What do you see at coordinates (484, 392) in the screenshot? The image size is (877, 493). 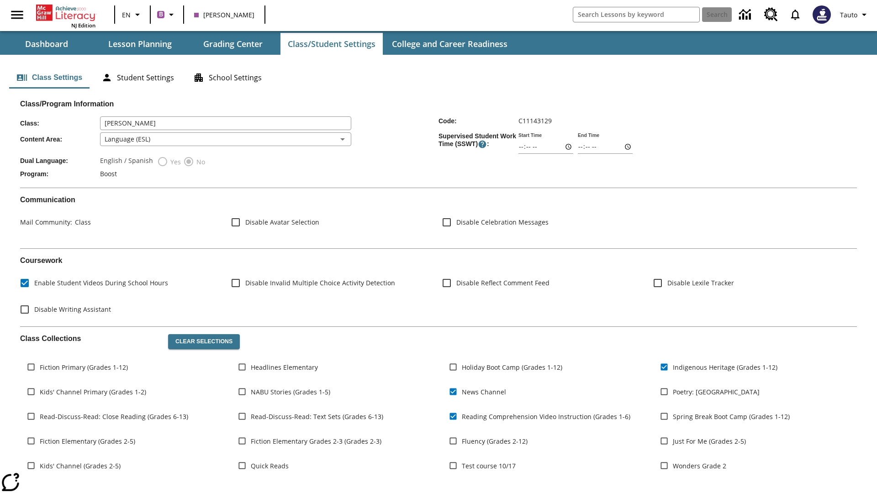 I see `span: News Channel` at bounding box center [484, 392].